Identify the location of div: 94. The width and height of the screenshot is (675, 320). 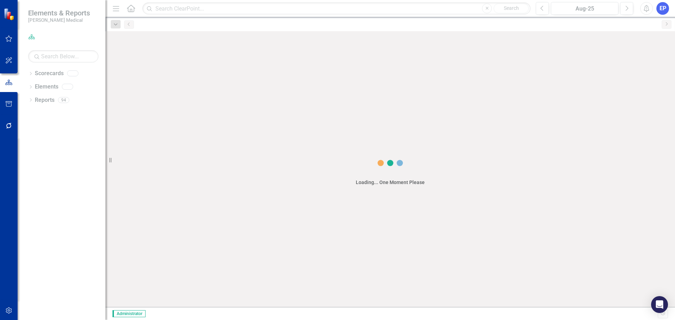
(64, 100).